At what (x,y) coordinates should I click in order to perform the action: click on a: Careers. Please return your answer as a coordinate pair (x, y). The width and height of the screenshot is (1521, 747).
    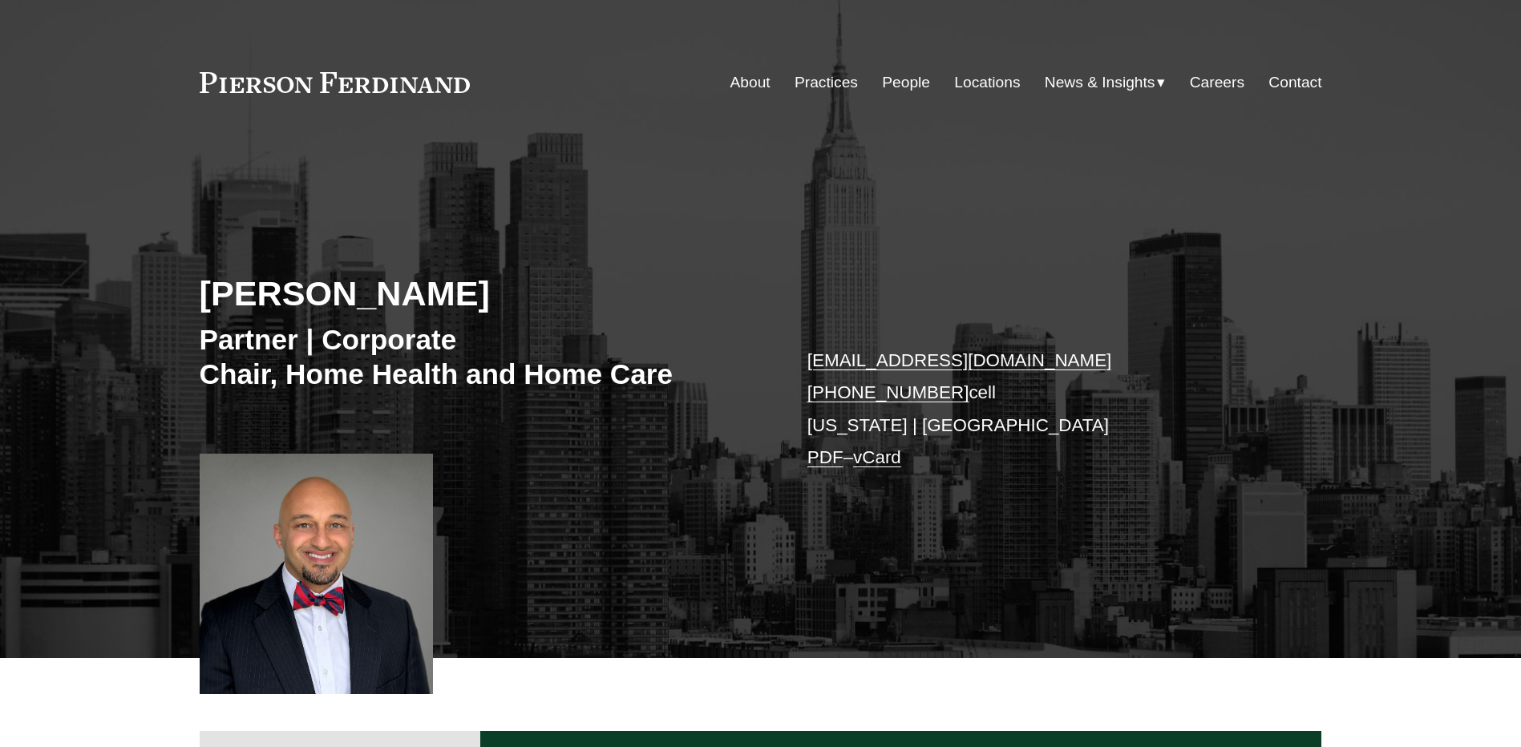
    Looking at the image, I should click on (1217, 83).